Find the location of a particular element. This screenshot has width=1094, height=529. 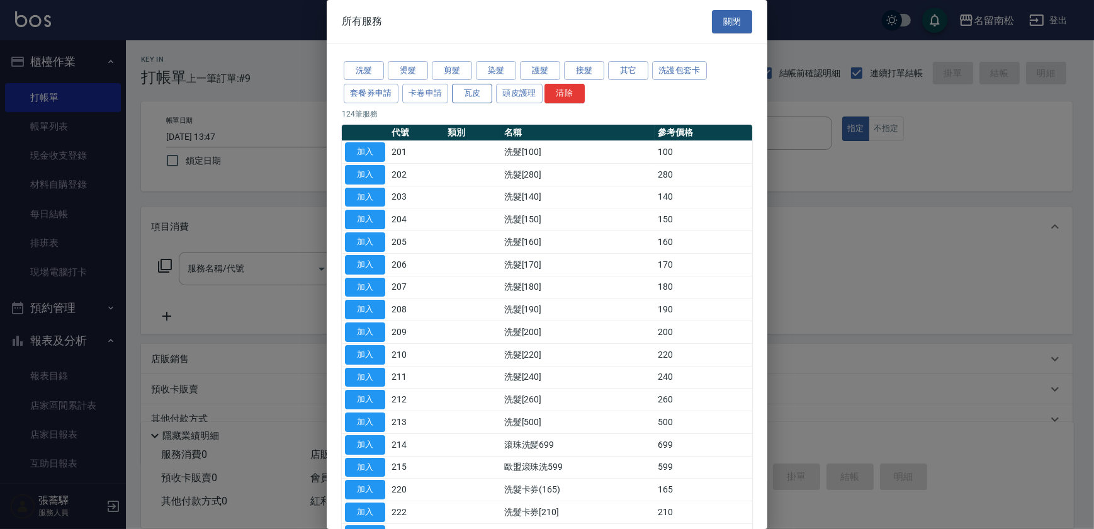

td: 599 is located at coordinates (703, 467).